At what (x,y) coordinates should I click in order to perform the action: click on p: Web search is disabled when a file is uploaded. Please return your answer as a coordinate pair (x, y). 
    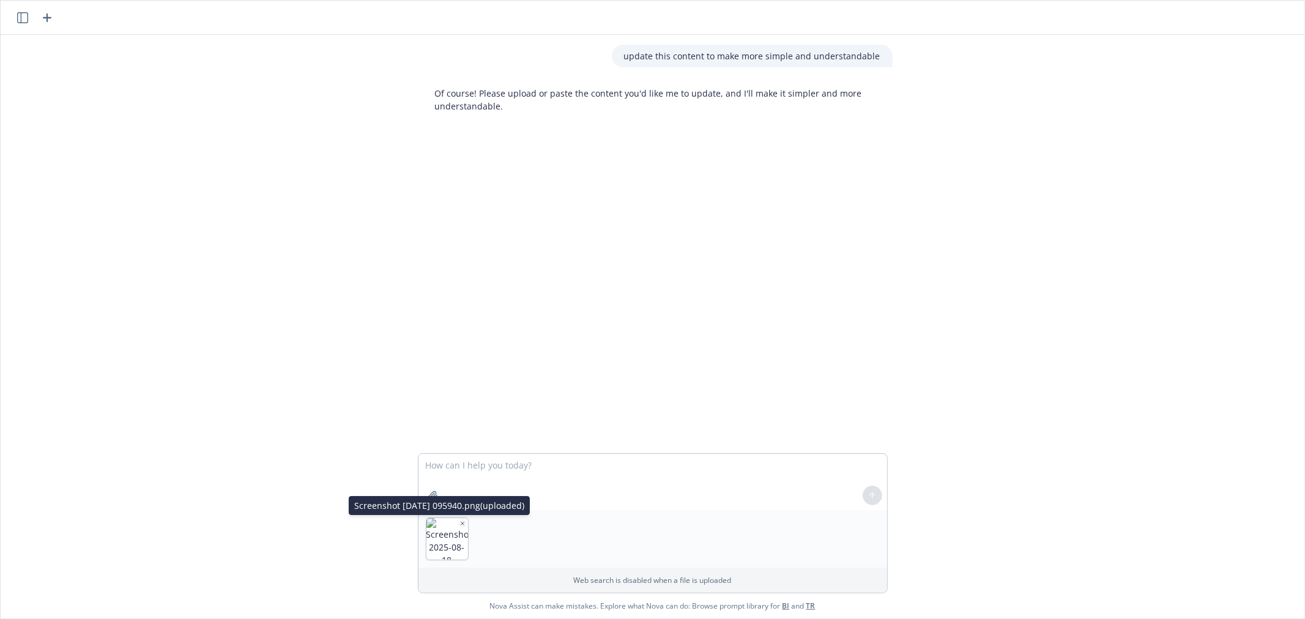
    Looking at the image, I should click on (653, 580).